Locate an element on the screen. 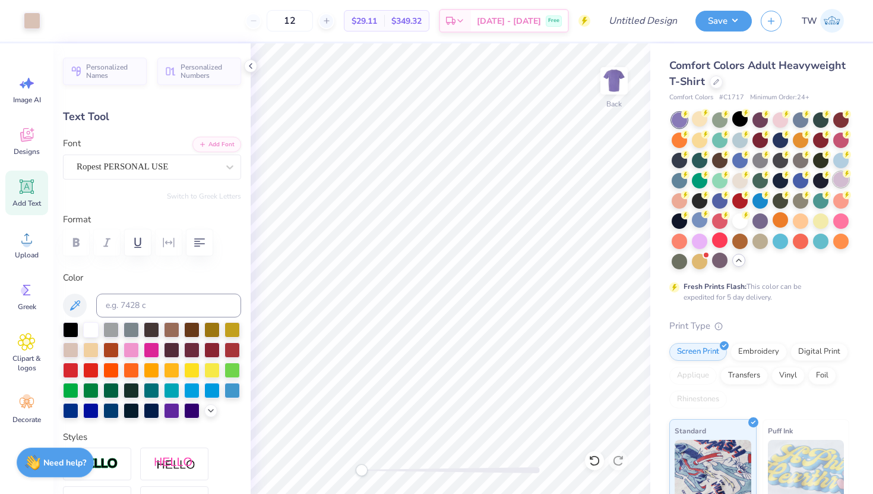 This screenshot has height=494, width=873. button: Personalized Names is located at coordinates (105, 71).